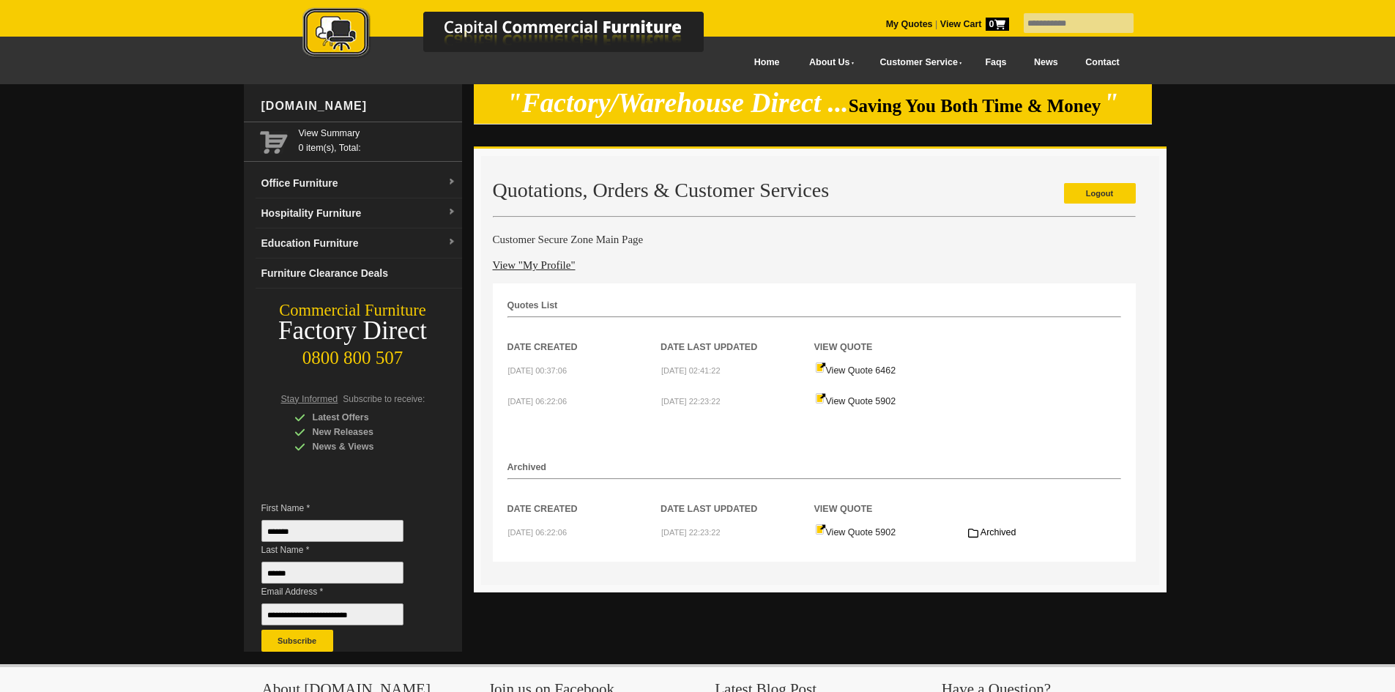  What do you see at coordinates (998, 24) in the screenshot?
I see `span: 0` at bounding box center [998, 24].